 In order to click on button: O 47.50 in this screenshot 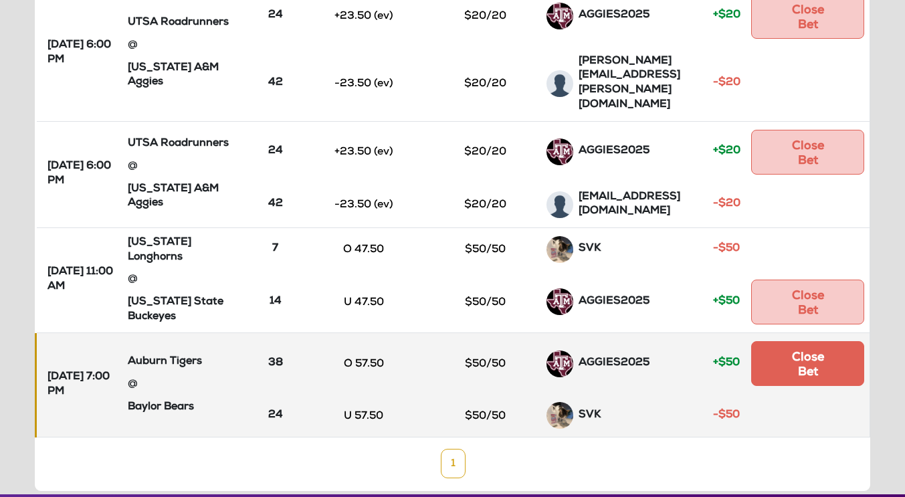, I will do `click(364, 249)`.